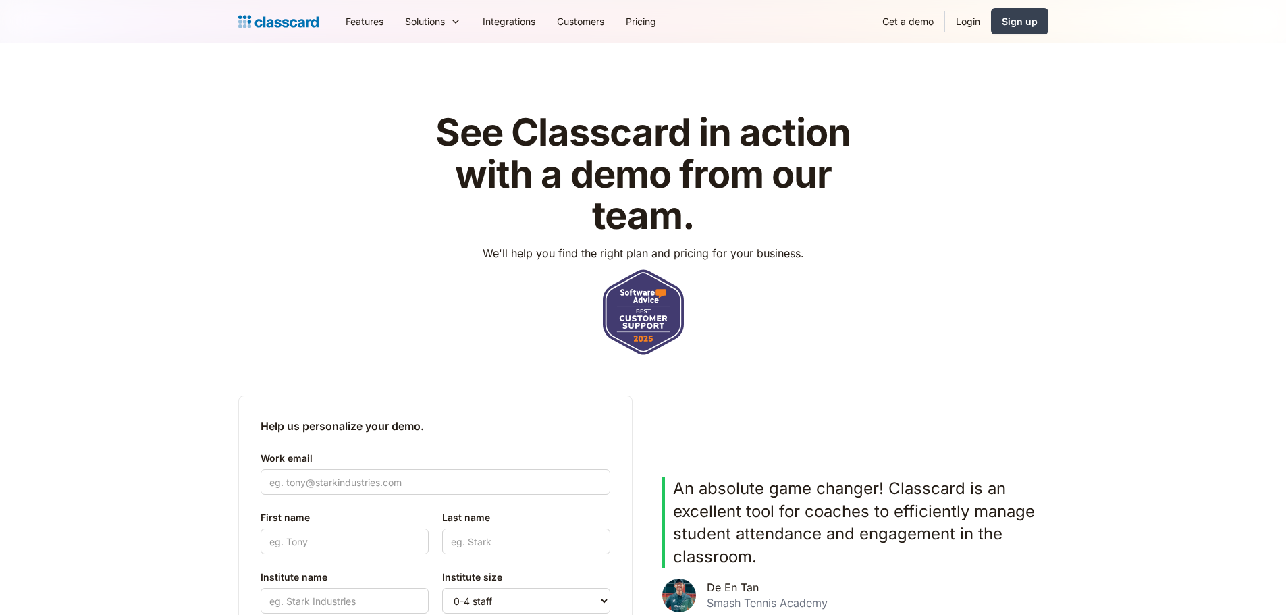  Describe the element at coordinates (278, 22) in the screenshot. I see `a: home` at that location.